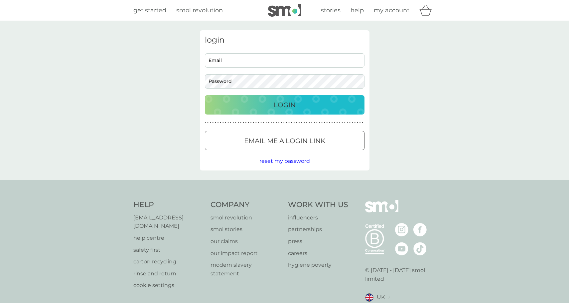 This screenshot has width=569, height=303. What do you see at coordinates (381, 297) in the screenshot?
I see `span: UK` at bounding box center [381, 297].